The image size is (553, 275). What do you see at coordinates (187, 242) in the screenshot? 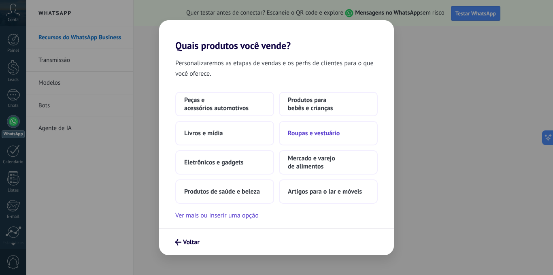
I see `button: Voltar` at bounding box center [187, 242].